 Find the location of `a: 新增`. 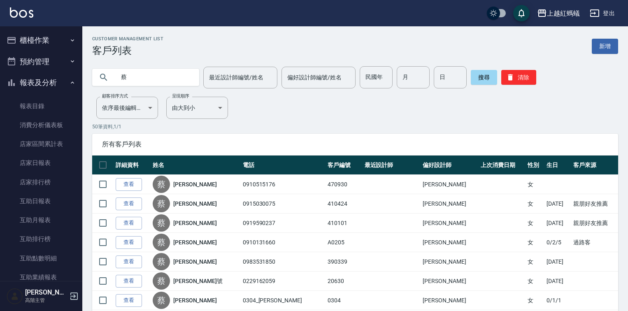

a: 新增 is located at coordinates (605, 46).